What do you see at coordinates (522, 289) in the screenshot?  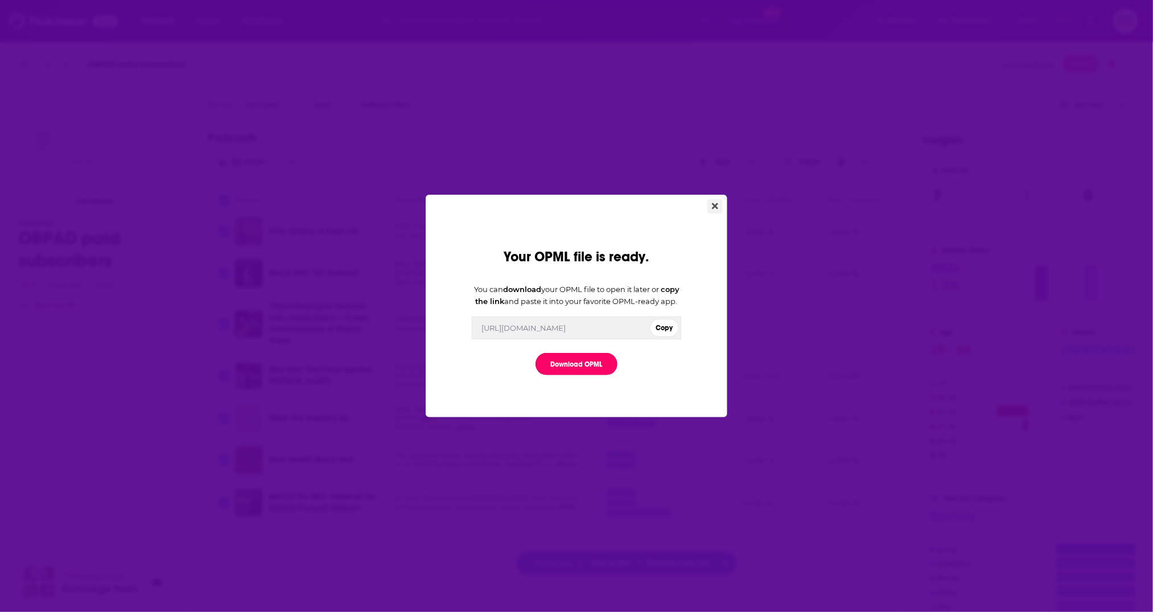 I see `span: download` at bounding box center [522, 289].